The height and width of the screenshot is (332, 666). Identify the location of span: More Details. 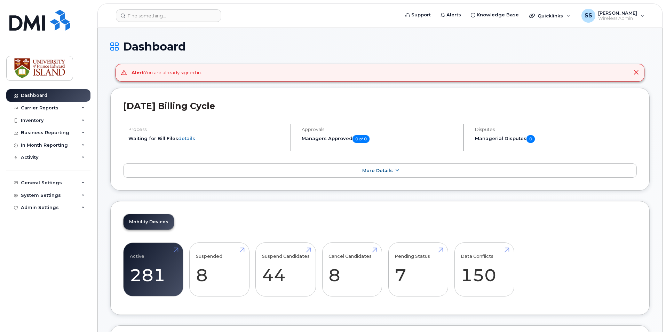
(378, 170).